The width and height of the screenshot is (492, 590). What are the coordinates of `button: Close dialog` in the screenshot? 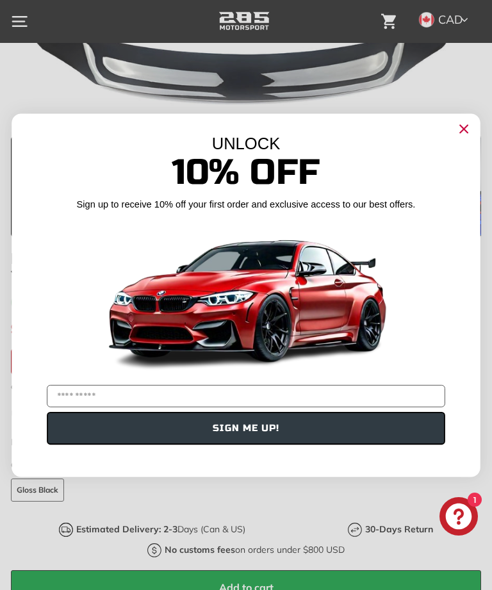 It's located at (463, 128).